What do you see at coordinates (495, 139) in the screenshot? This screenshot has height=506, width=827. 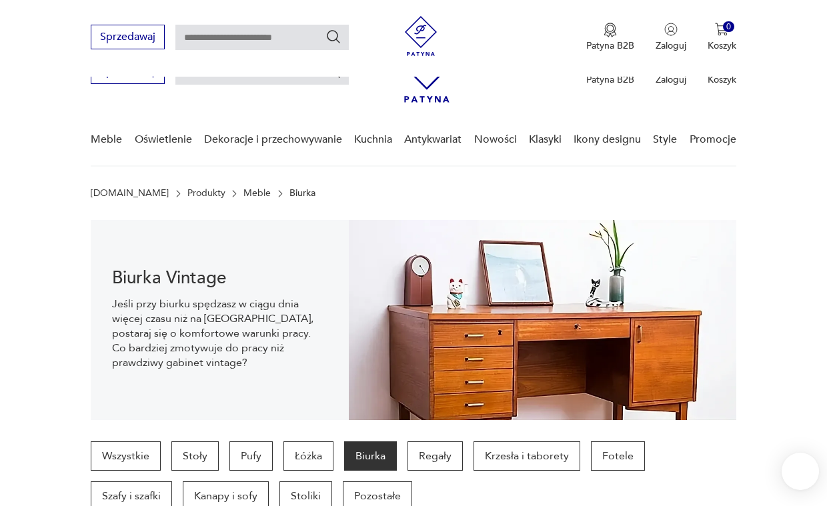 I see `a: Nowości` at bounding box center [495, 139].